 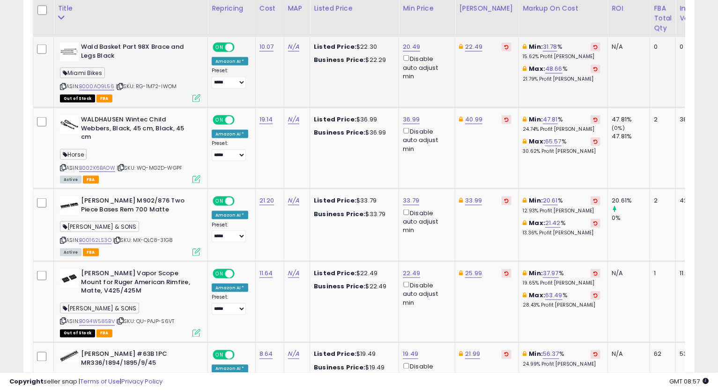 What do you see at coordinates (138, 52) in the screenshot?
I see `b: Wald Basket Part 98X Brace and Legs Black` at bounding box center [138, 52].